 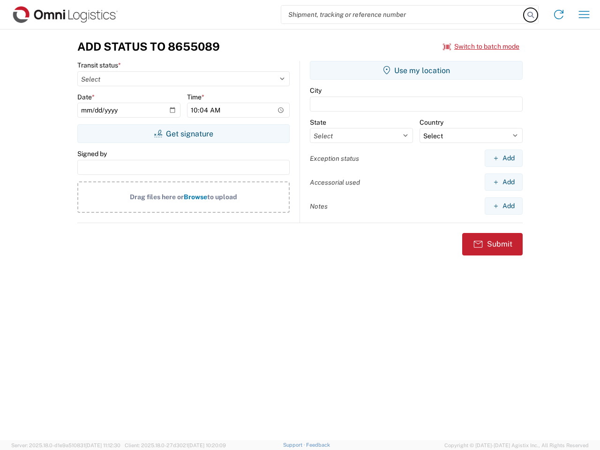 What do you see at coordinates (92, 154) in the screenshot?
I see `label: Signed by` at bounding box center [92, 154].